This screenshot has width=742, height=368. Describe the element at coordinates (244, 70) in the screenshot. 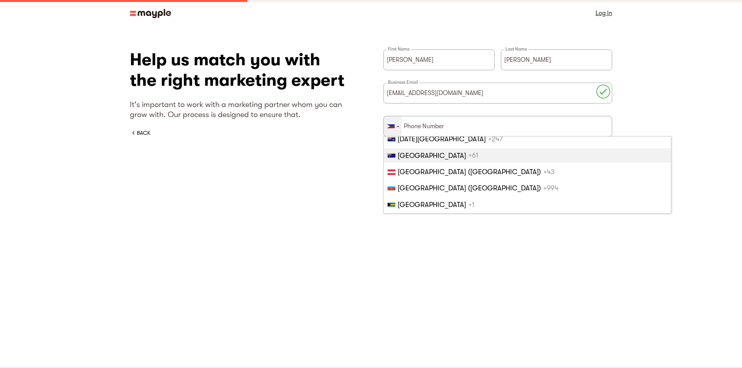

I see `h1: Help us match you with the right marketing expert` at that location.